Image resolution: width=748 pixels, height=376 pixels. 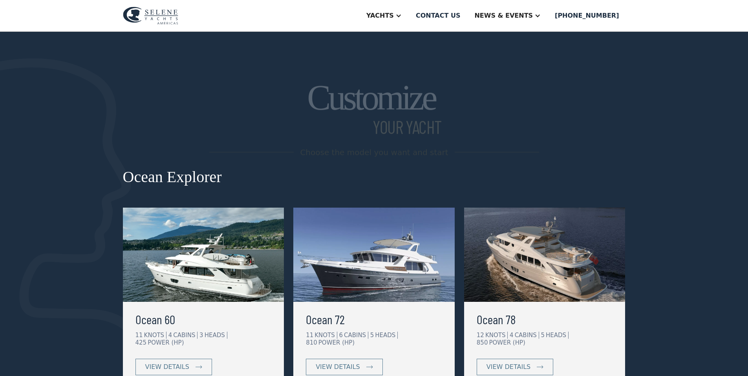 What do you see at coordinates (141, 343) in the screenshot?
I see `div: 425` at bounding box center [141, 343].